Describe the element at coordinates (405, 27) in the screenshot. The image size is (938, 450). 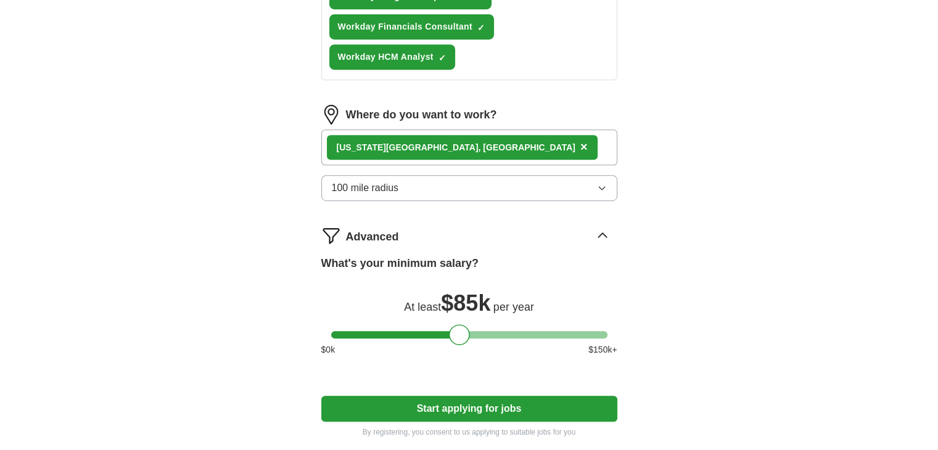
I see `span: Workday Financials Consultant` at that location.